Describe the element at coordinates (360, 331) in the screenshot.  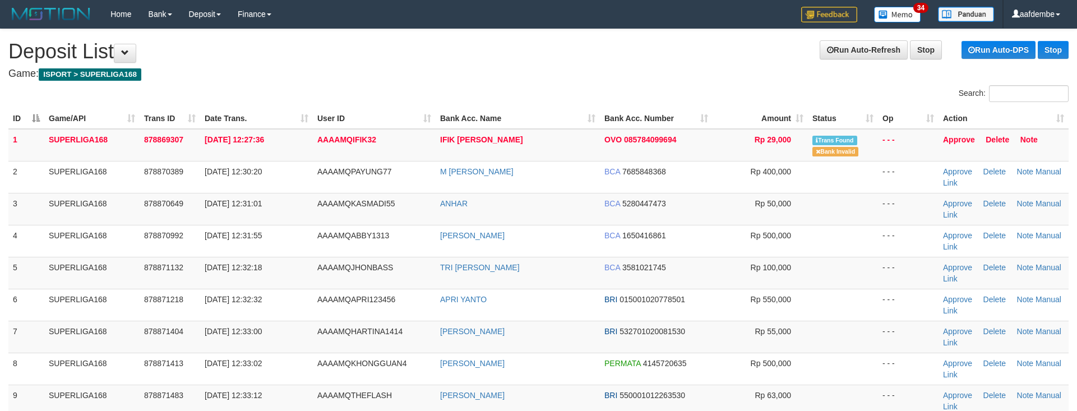
I see `span: AAAAMQHARTINA1414` at that location.